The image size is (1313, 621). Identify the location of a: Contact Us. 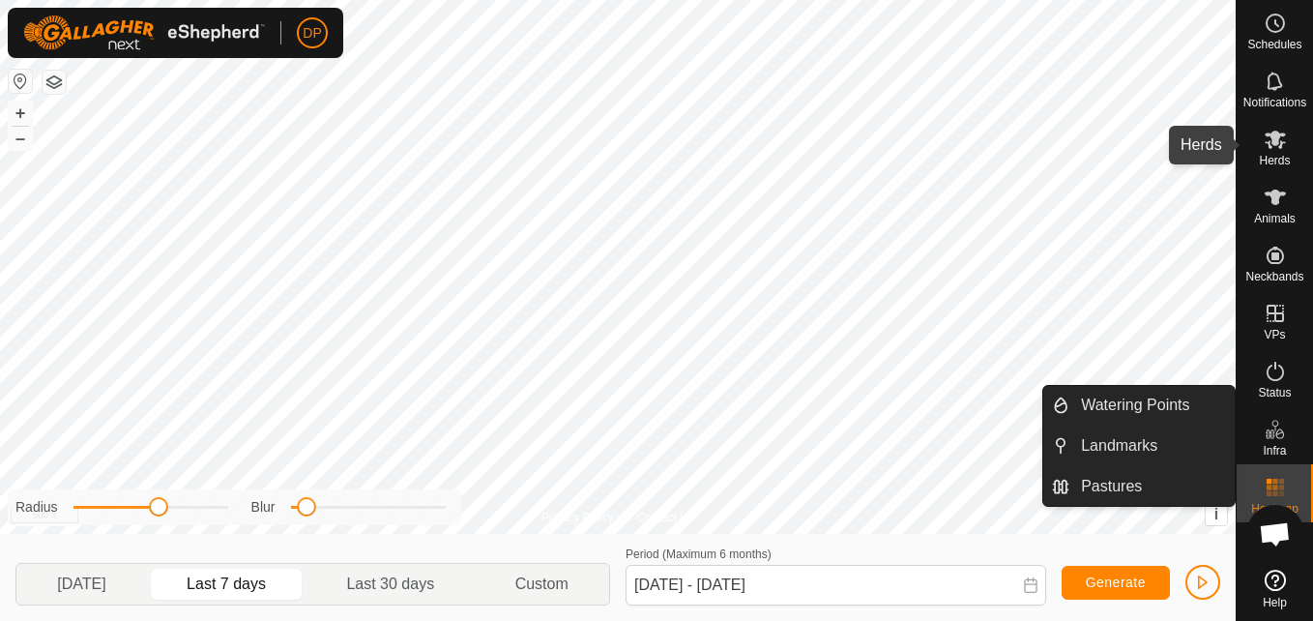
(665, 517).